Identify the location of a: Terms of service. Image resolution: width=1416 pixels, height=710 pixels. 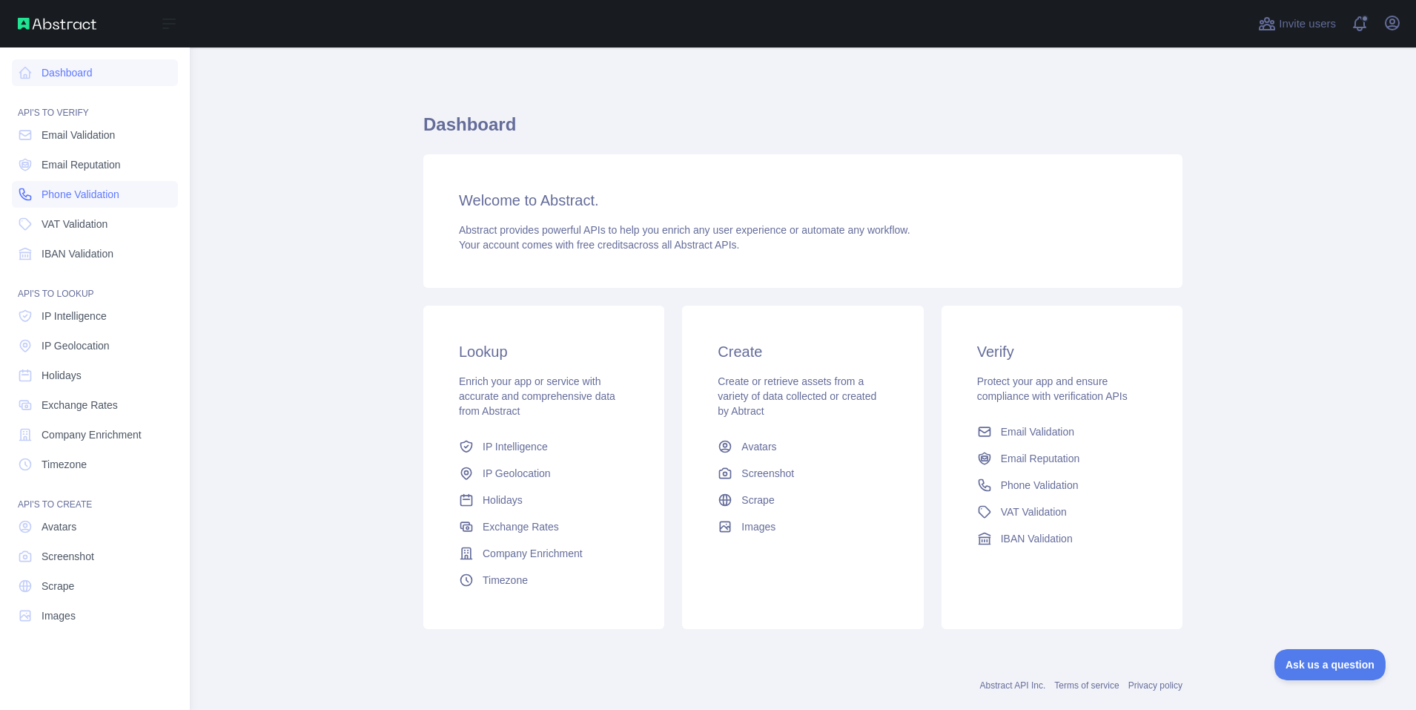
(1086, 685).